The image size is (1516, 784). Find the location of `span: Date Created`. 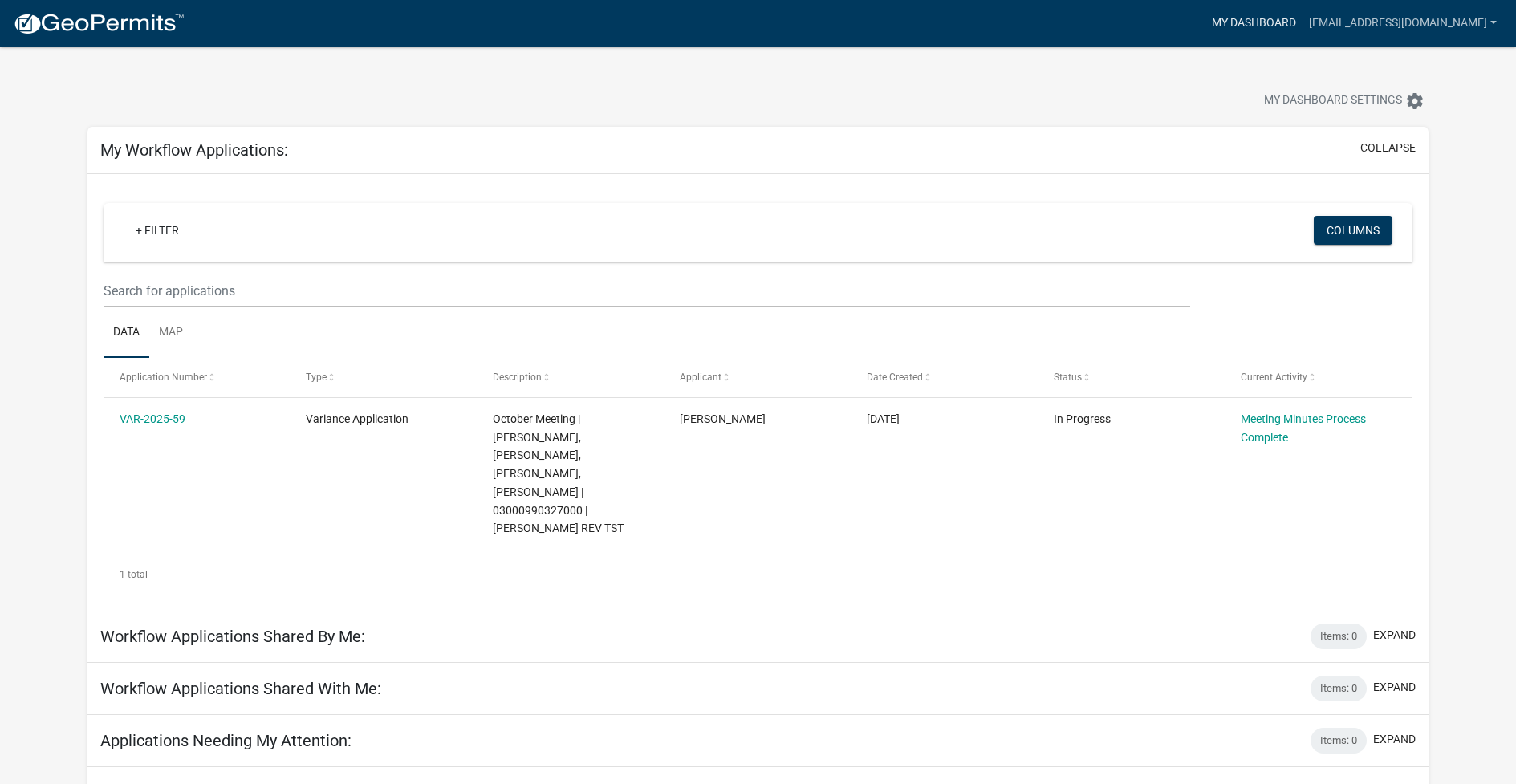

span: Date Created is located at coordinates (895, 377).